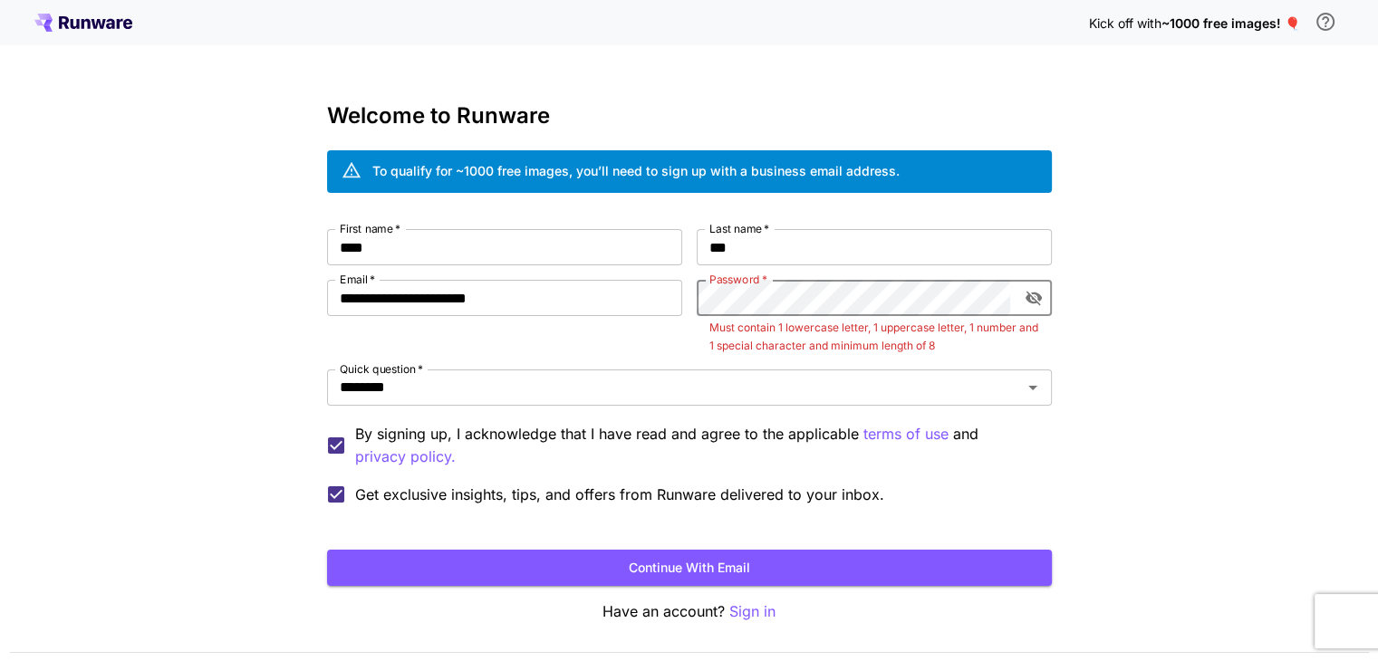  What do you see at coordinates (1230, 23) in the screenshot?
I see `span: ~1000 free images! 🎈` at bounding box center [1230, 23].